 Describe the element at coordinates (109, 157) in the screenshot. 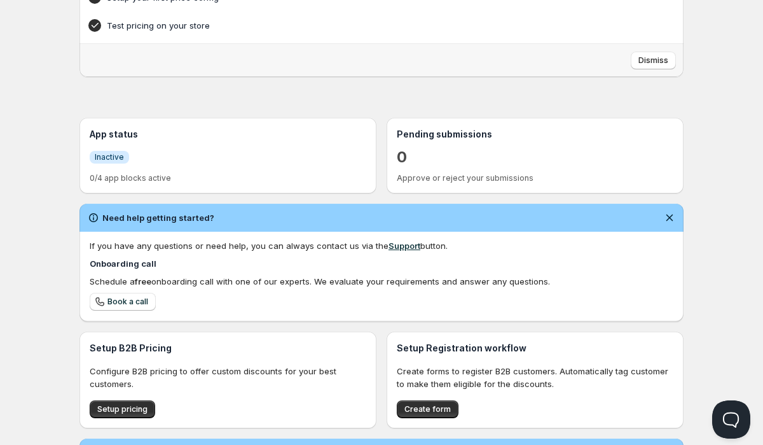

I see `span: Inactive` at that location.